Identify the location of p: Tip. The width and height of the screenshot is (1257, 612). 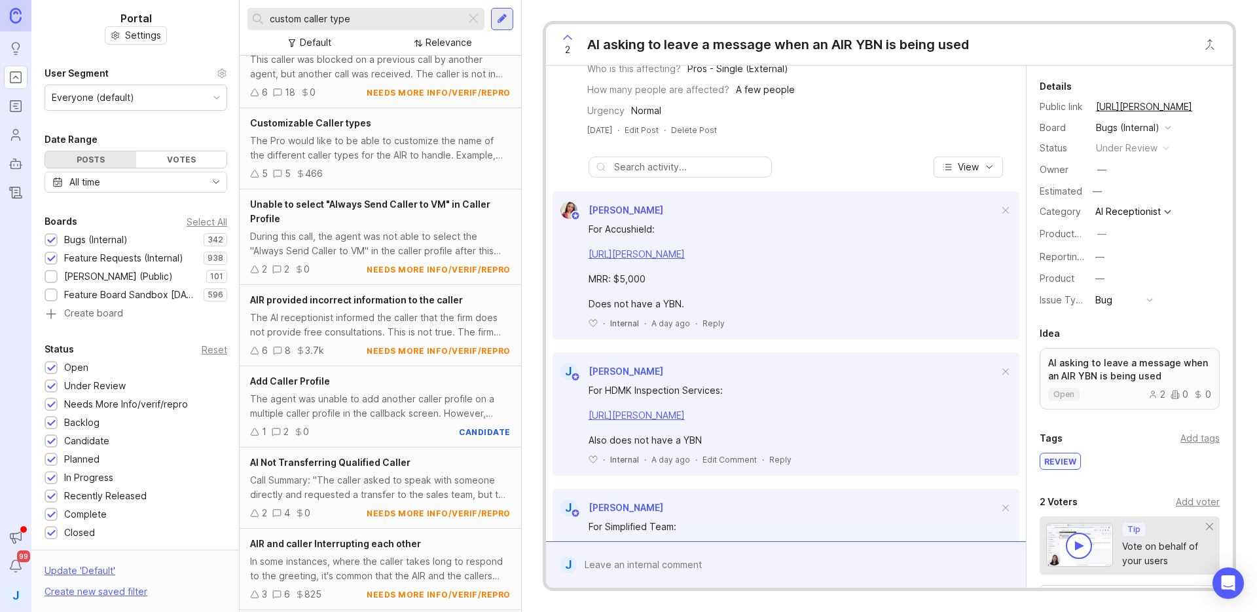
(1134, 529).